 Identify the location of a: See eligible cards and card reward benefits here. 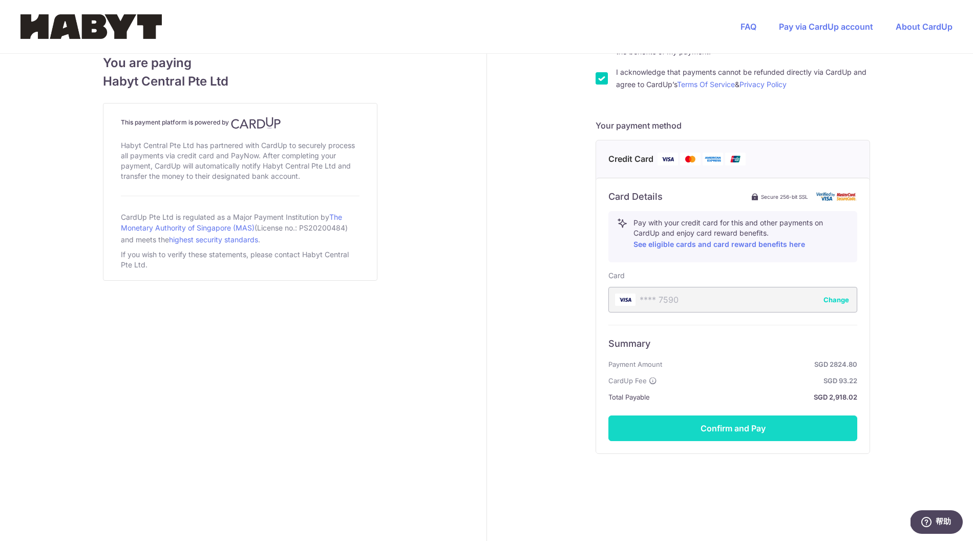
(719, 244).